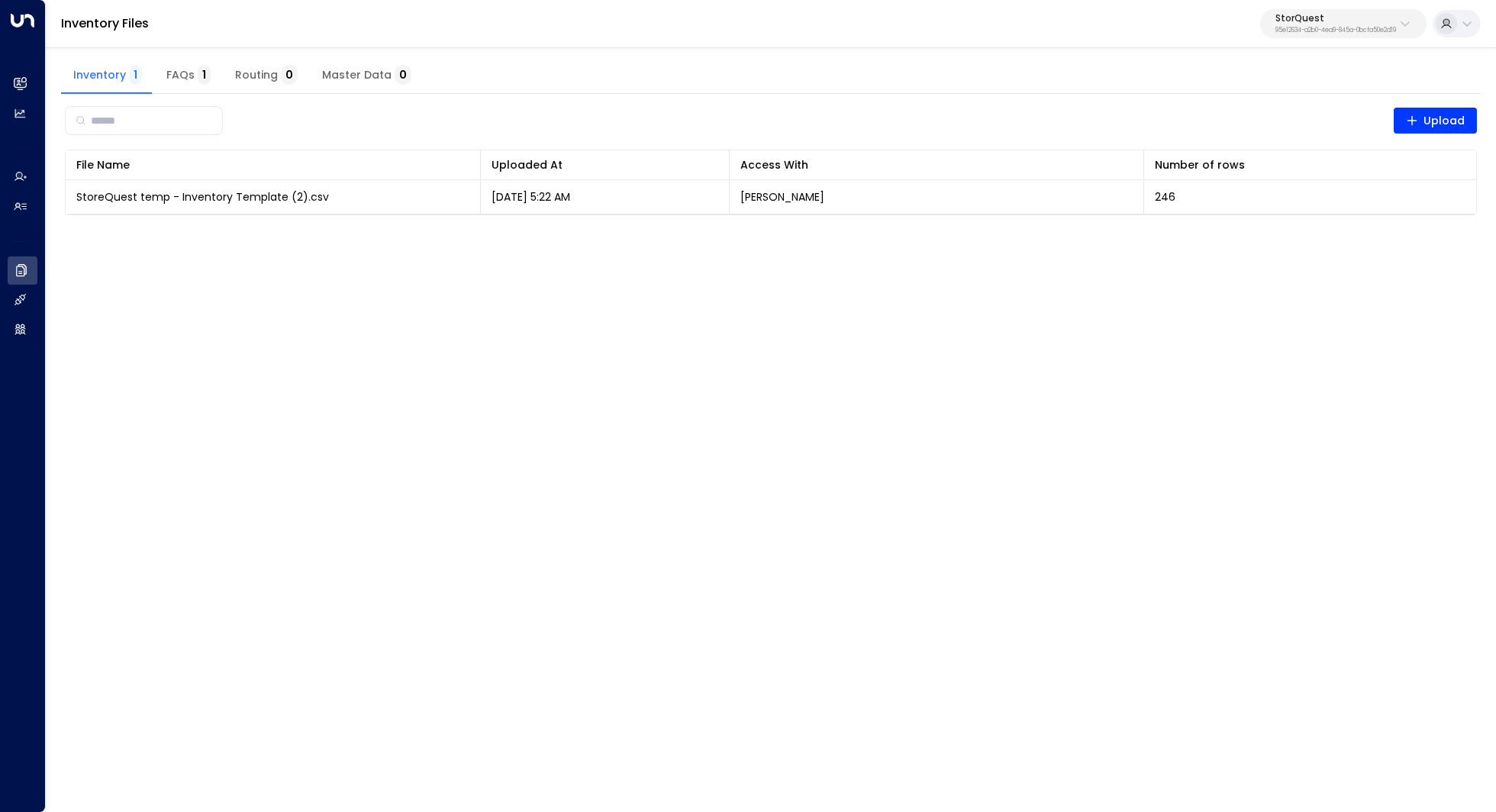 The width and height of the screenshot is (1496, 812). Describe the element at coordinates (108, 76) in the screenshot. I see `span: Inventory` at that location.